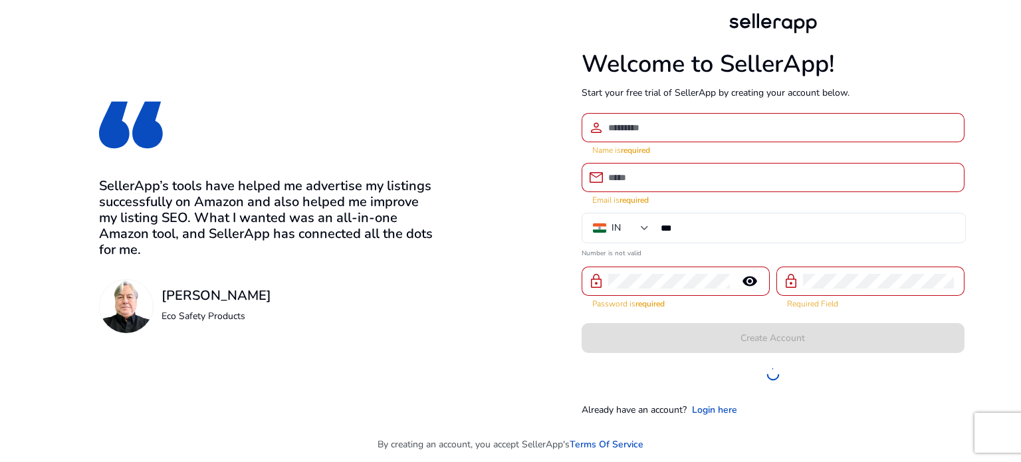 This screenshot has width=1021, height=462. Describe the element at coordinates (773, 64) in the screenshot. I see `h1: Welcome to SellerApp!` at that location.